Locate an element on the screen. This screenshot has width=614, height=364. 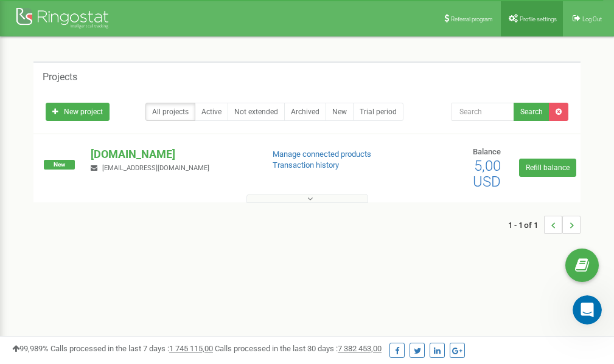
span: Balance is located at coordinates (486, 151).